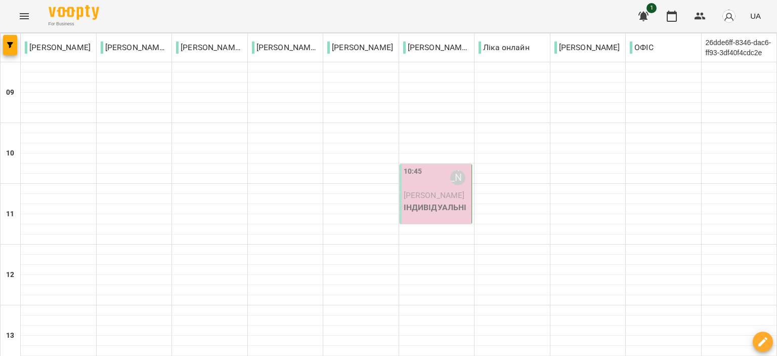 Image resolution: width=777 pixels, height=356 pixels. Describe the element at coordinates (413, 171) in the screenshot. I see `label: 10:45` at that location.